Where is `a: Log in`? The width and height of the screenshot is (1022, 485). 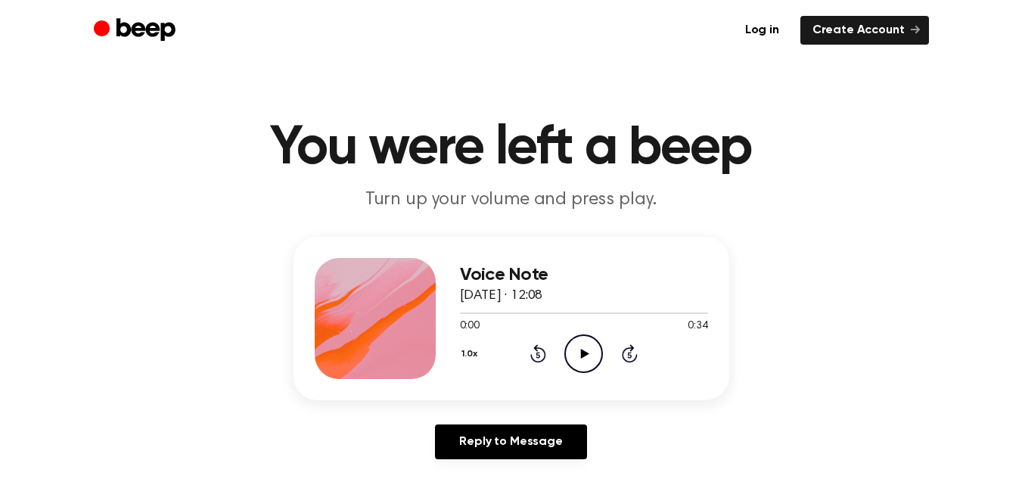 a: Log in is located at coordinates (762, 30).